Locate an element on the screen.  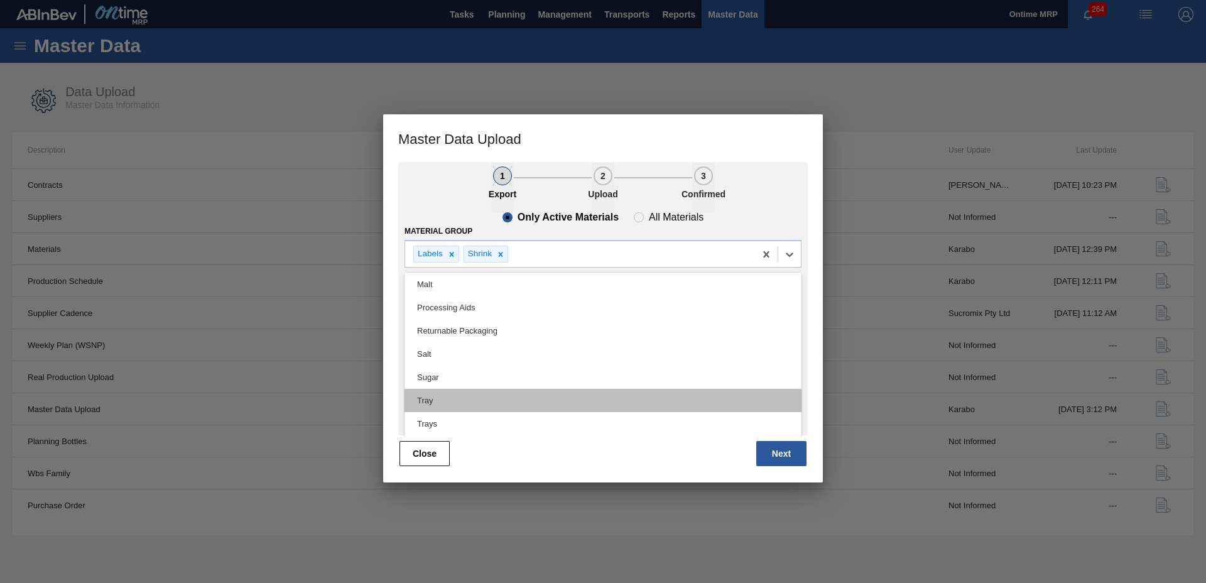
div: Salt is located at coordinates (603, 354).